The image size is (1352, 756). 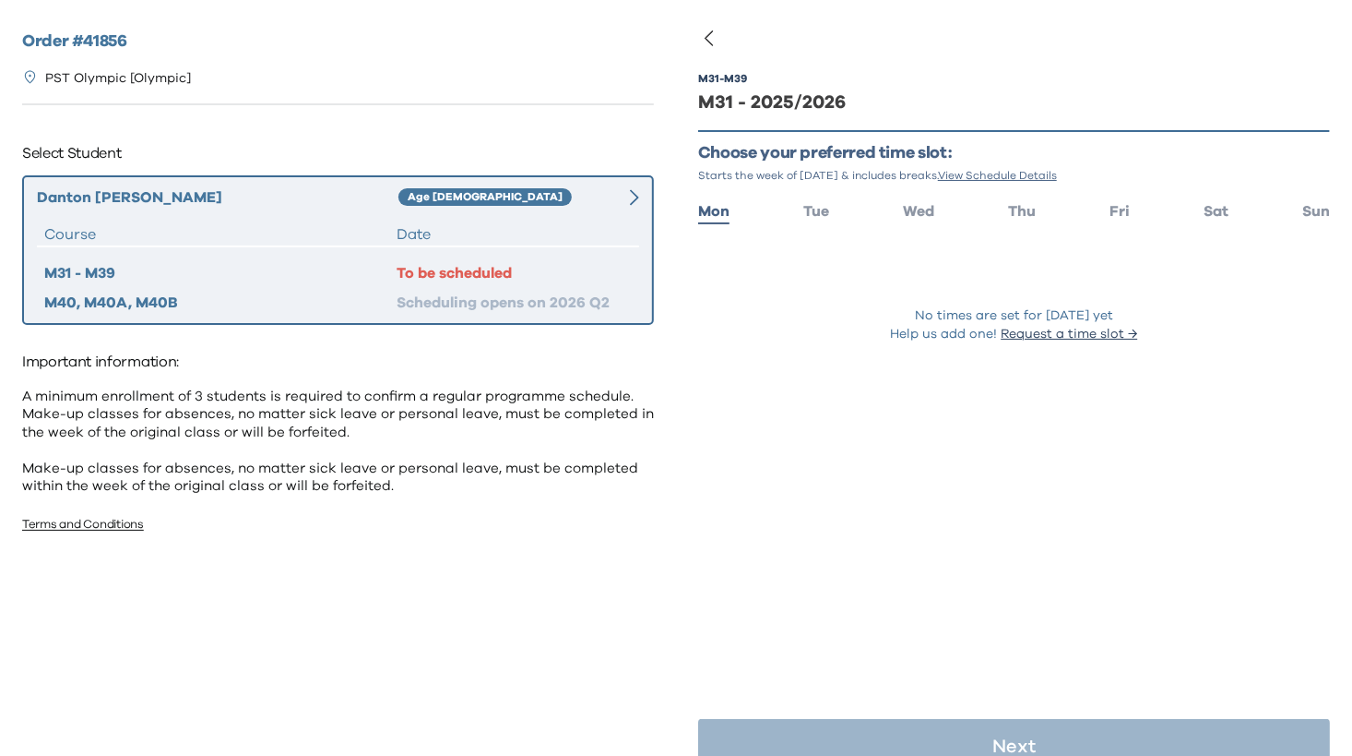 What do you see at coordinates (714, 211) in the screenshot?
I see `span: Mon` at bounding box center [714, 211].